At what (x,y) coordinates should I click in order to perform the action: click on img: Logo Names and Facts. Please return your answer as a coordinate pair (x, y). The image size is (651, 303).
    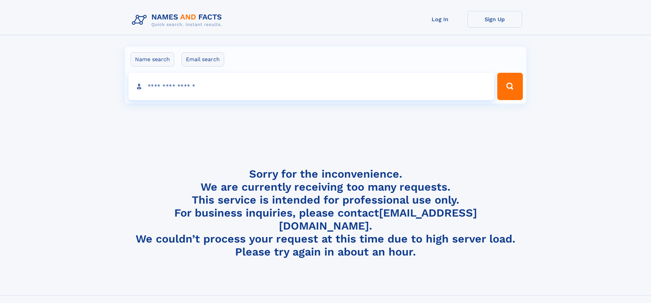
    Looking at the image, I should click on (178, 20).